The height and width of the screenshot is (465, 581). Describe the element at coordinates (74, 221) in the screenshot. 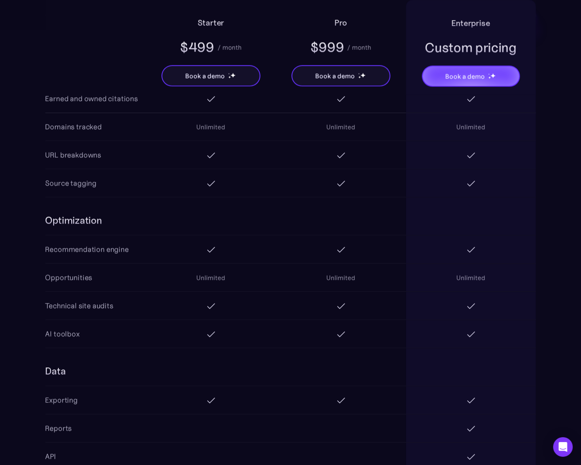

I see `h3: Optimization` at that location.